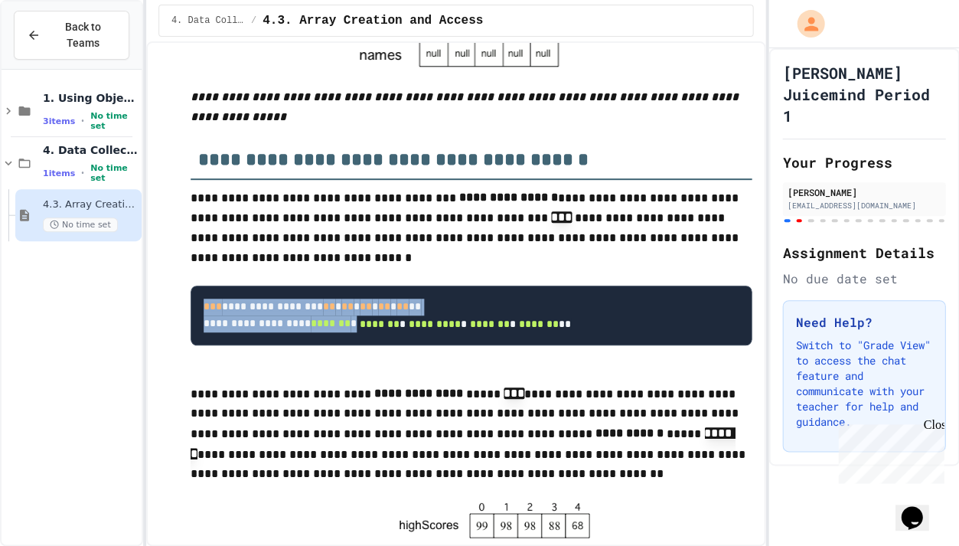  Describe the element at coordinates (864, 162) in the screenshot. I see `h2: Your Progress` at that location.